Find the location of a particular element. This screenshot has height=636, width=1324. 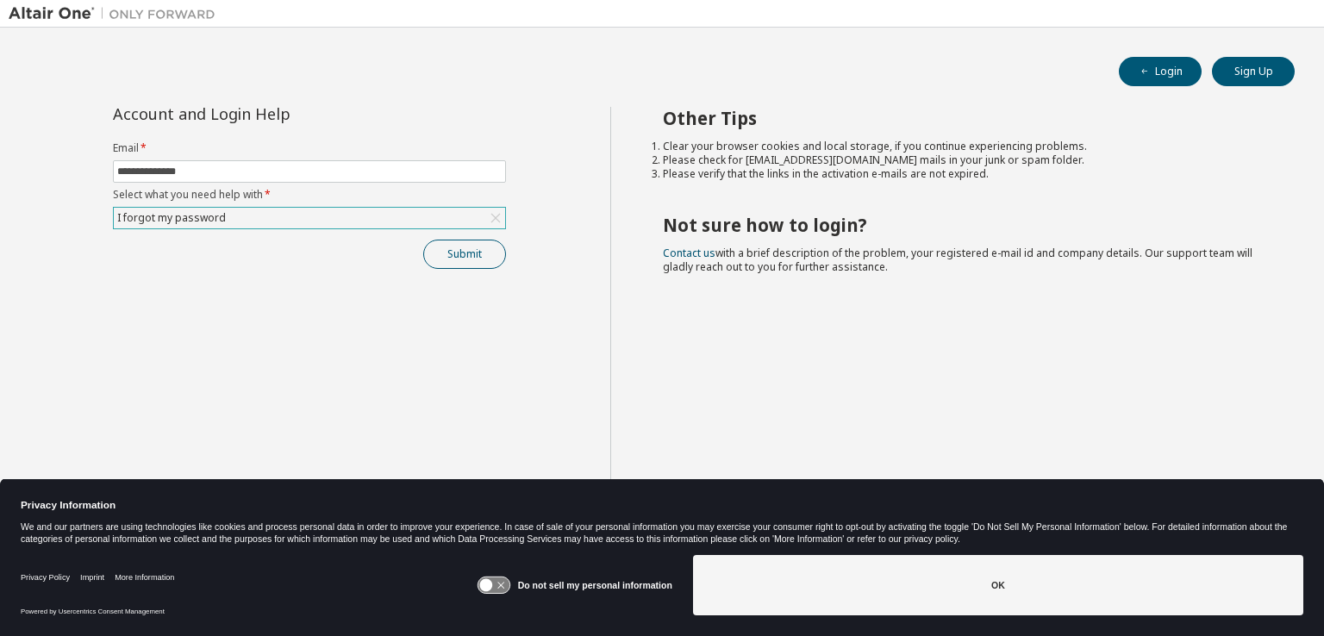

button: Login is located at coordinates (1160, 72).